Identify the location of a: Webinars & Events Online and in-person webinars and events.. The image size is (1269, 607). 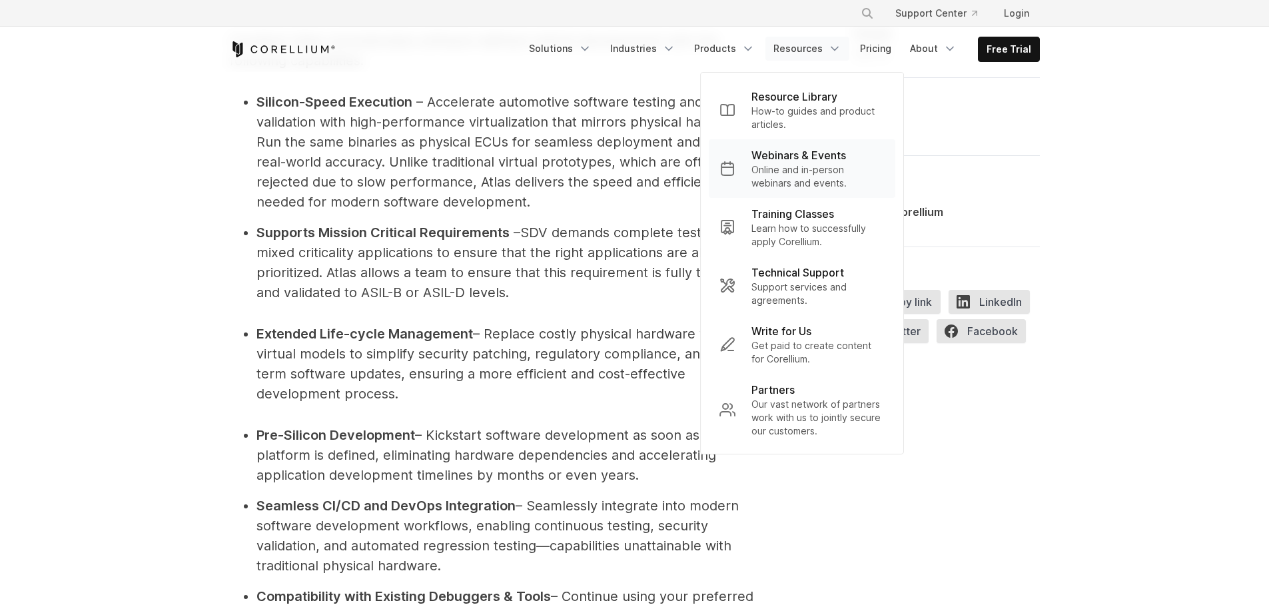
(802, 169).